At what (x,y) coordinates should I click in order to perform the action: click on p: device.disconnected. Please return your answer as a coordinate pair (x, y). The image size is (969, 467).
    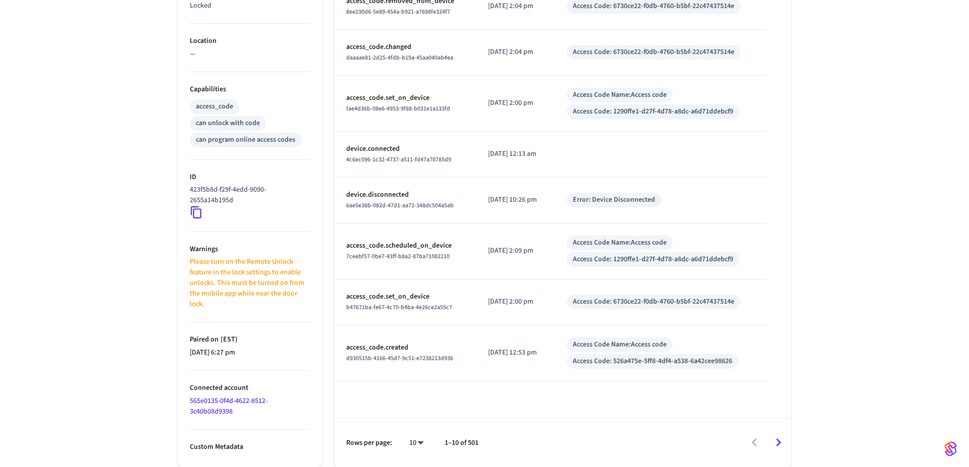
    Looking at the image, I should click on (405, 195).